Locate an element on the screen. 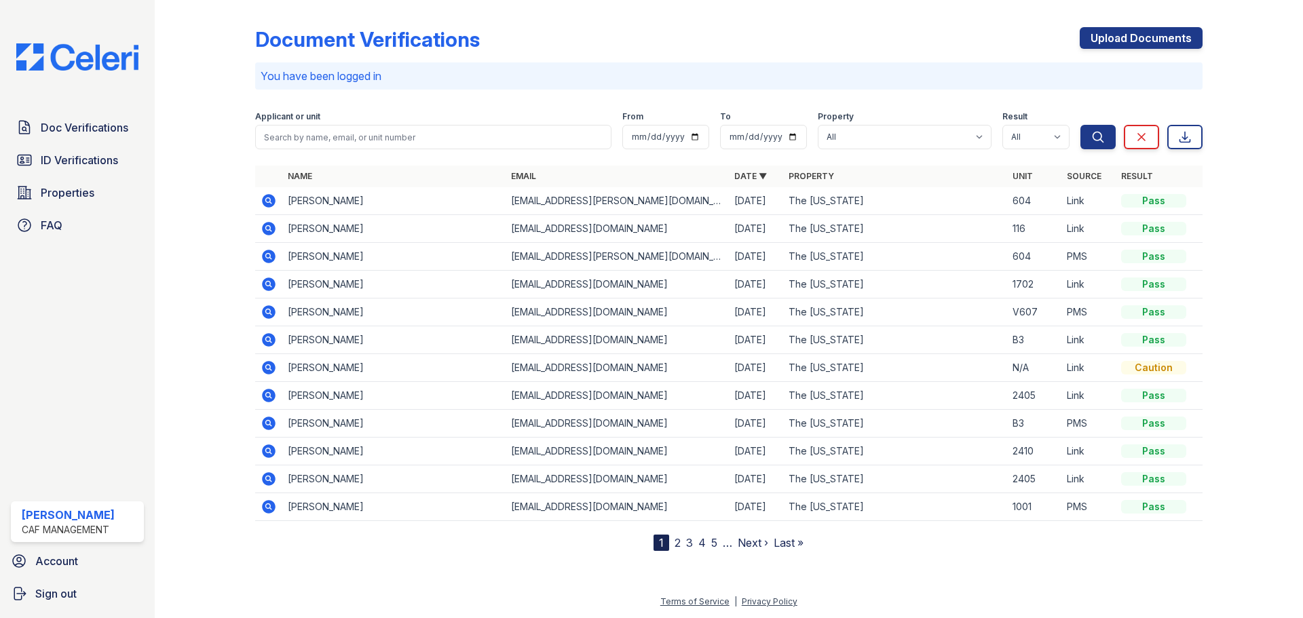 This screenshot has width=1303, height=618. div: CAF Management is located at coordinates (68, 530).